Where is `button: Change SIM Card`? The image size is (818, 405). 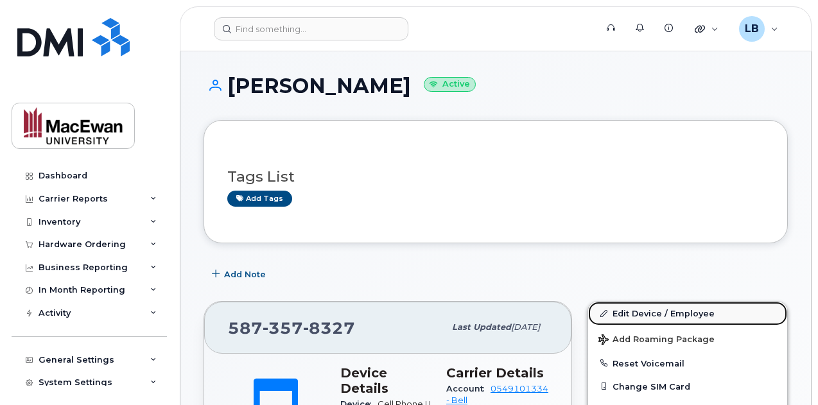 button: Change SIM Card is located at coordinates (687, 386).